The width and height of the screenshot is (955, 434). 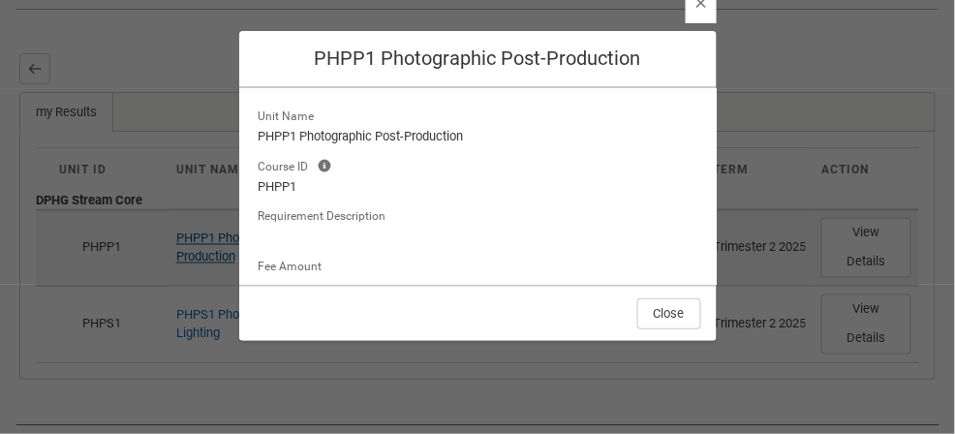 I want to click on span: Requirement Description, so click(x=326, y=214).